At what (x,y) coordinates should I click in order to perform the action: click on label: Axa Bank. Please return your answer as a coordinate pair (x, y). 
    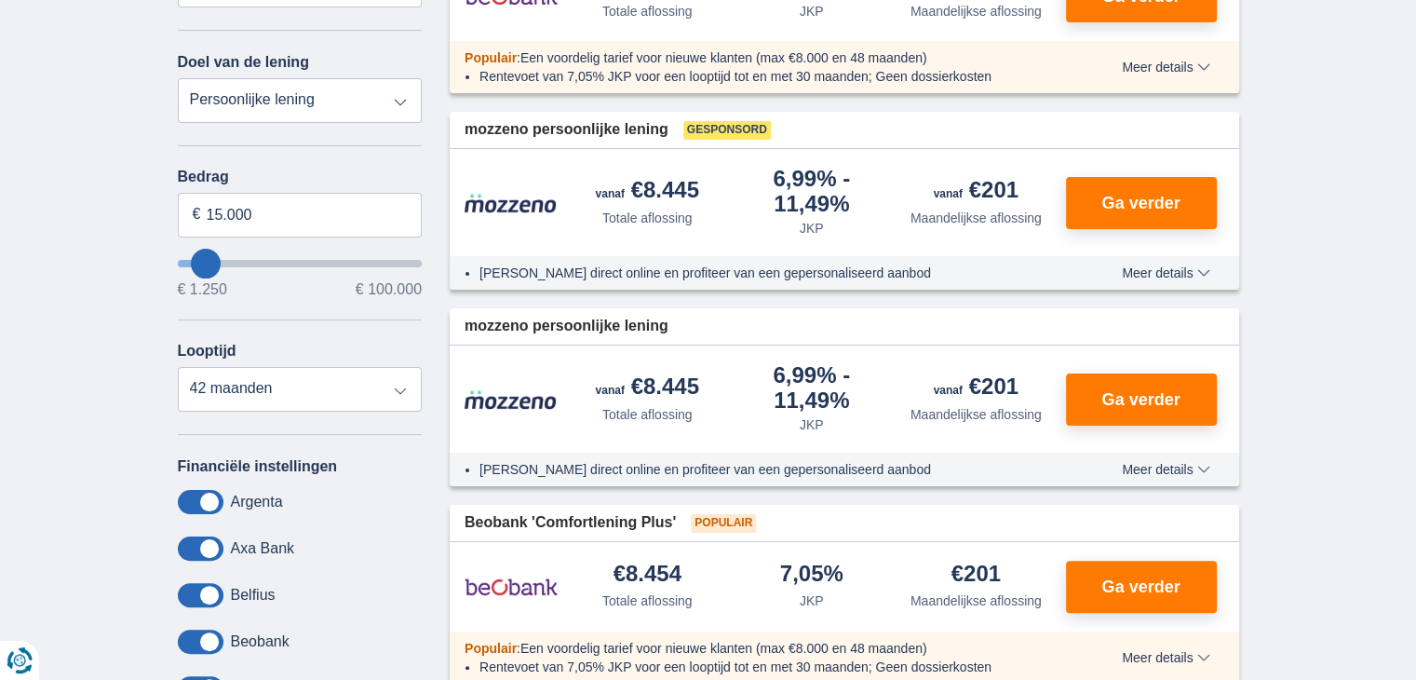
    Looking at the image, I should click on (263, 548).